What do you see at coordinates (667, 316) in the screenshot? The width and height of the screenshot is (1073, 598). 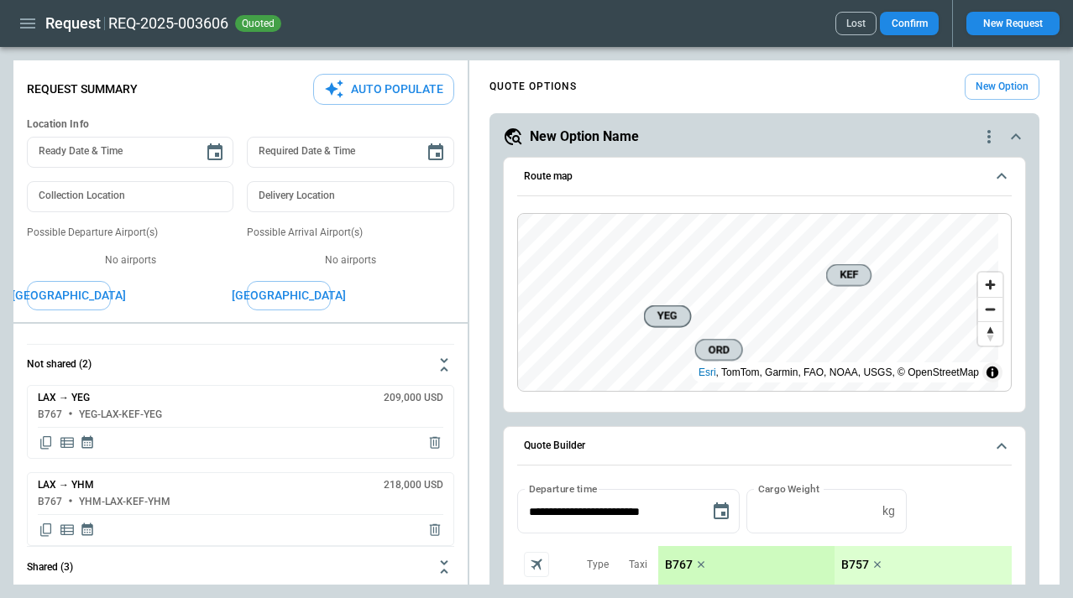 I see `span: YEG` at bounding box center [667, 316].